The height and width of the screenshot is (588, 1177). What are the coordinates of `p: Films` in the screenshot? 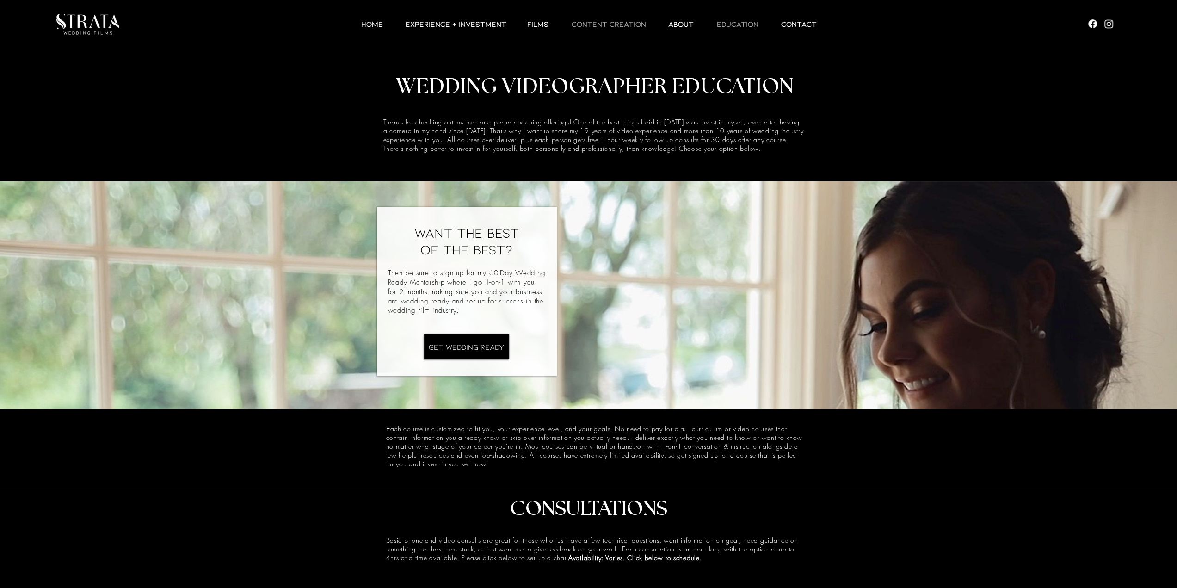 It's located at (538, 24).